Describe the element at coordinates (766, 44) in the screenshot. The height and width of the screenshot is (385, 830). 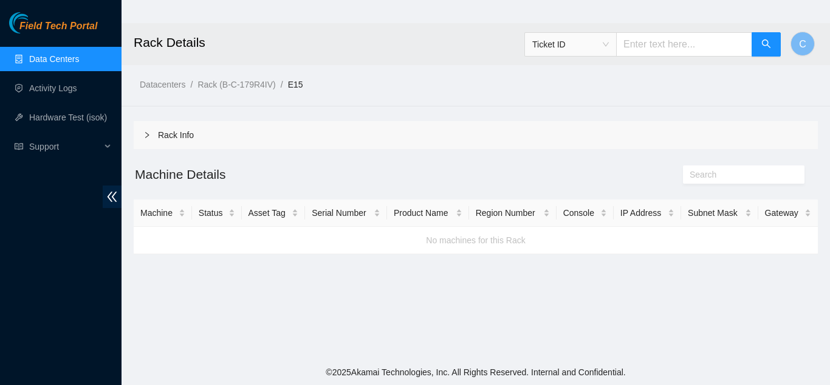
I see `span: search` at that location.